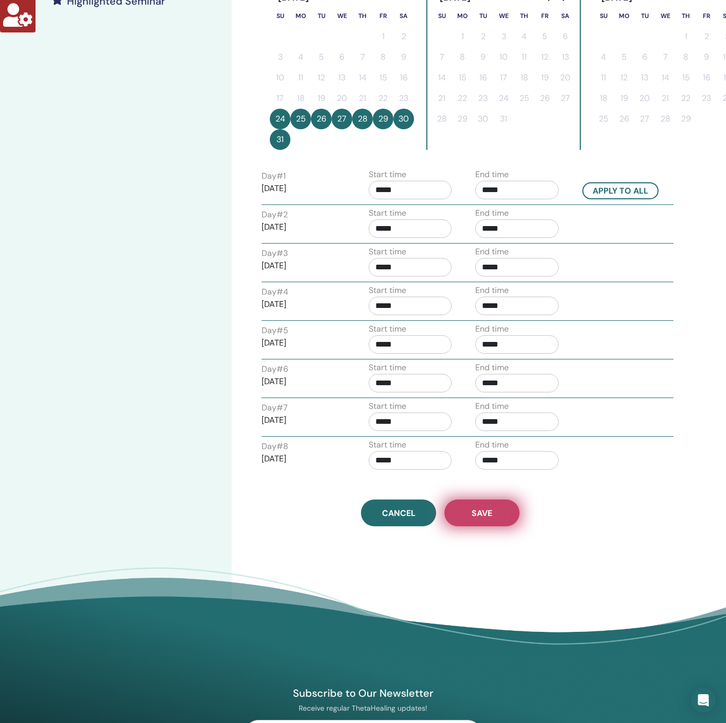  Describe the element at coordinates (275, 292) in the screenshot. I see `label: Day # 4` at that location.